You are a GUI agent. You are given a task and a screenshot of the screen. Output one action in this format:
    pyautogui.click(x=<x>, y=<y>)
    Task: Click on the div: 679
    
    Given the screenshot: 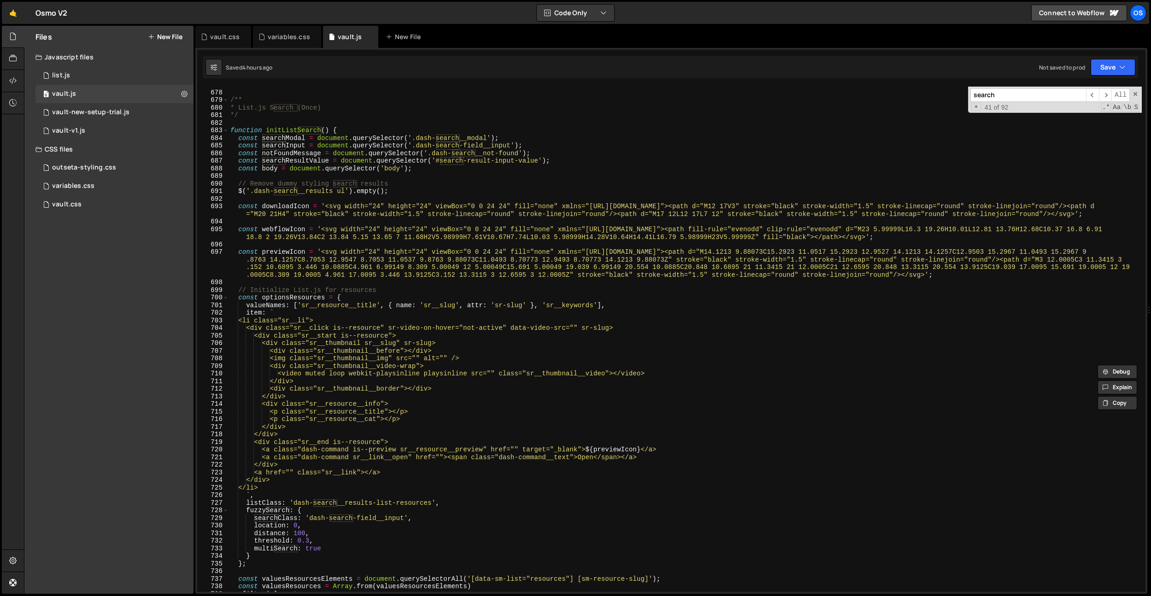 What is the action you would take?
    pyautogui.click(x=213, y=100)
    